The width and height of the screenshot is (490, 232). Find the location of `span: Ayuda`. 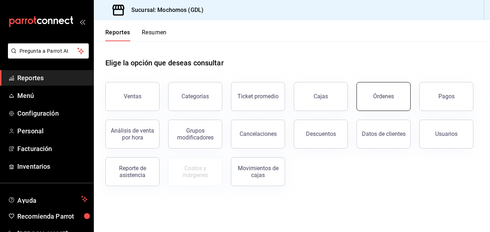

span: Ayuda is located at coordinates (48, 199).